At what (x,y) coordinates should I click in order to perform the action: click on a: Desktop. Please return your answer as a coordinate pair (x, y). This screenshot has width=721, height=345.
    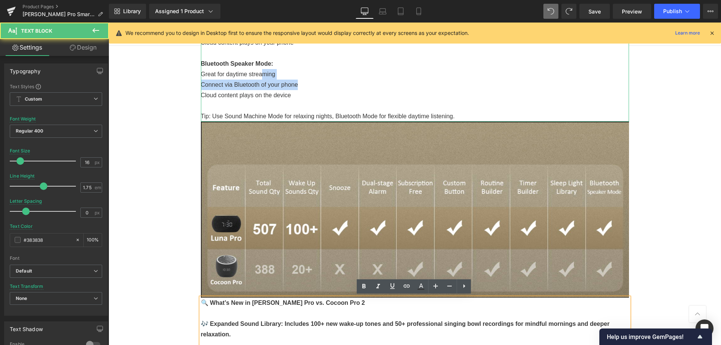
    Looking at the image, I should click on (365, 11).